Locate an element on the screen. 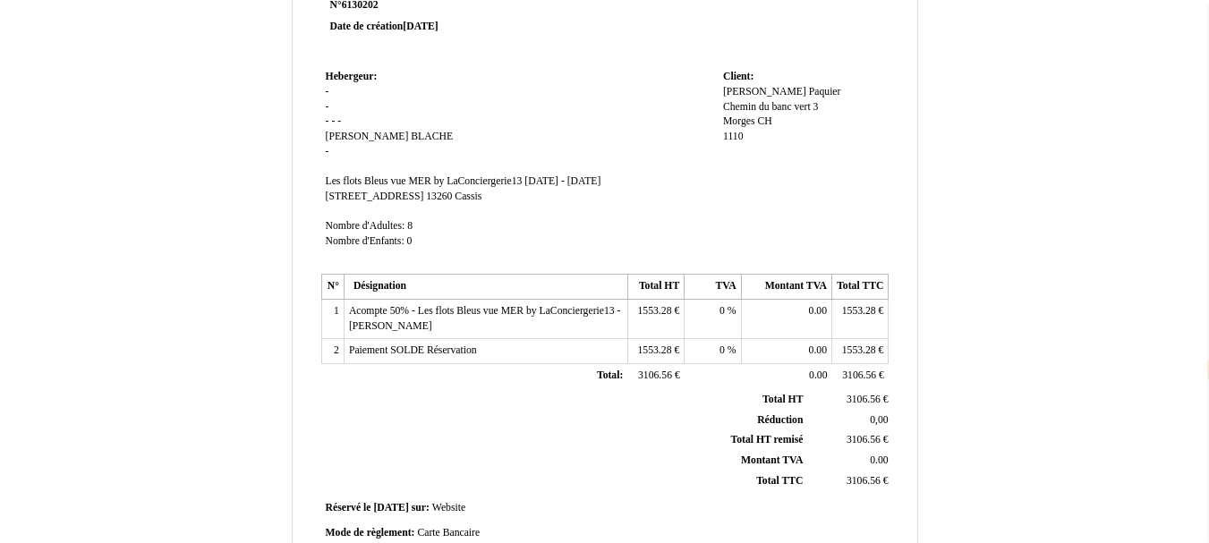 The width and height of the screenshot is (1209, 543). strong: Date de création is located at coordinates (384, 26).